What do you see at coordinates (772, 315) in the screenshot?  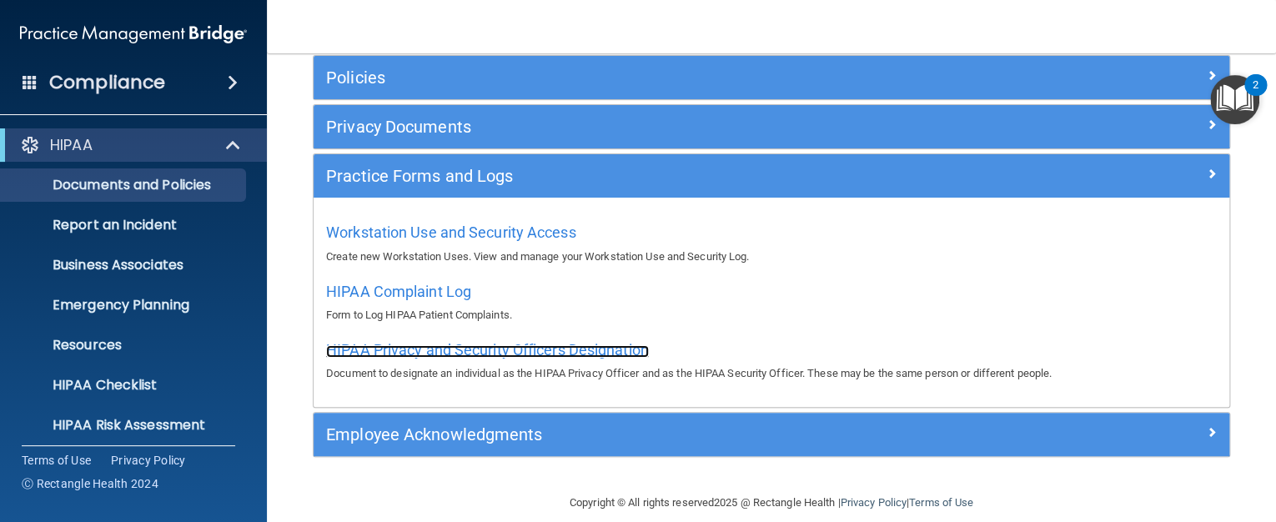 I see `p: Form to Log HIPAA Patient Complaints.` at bounding box center [772, 315].